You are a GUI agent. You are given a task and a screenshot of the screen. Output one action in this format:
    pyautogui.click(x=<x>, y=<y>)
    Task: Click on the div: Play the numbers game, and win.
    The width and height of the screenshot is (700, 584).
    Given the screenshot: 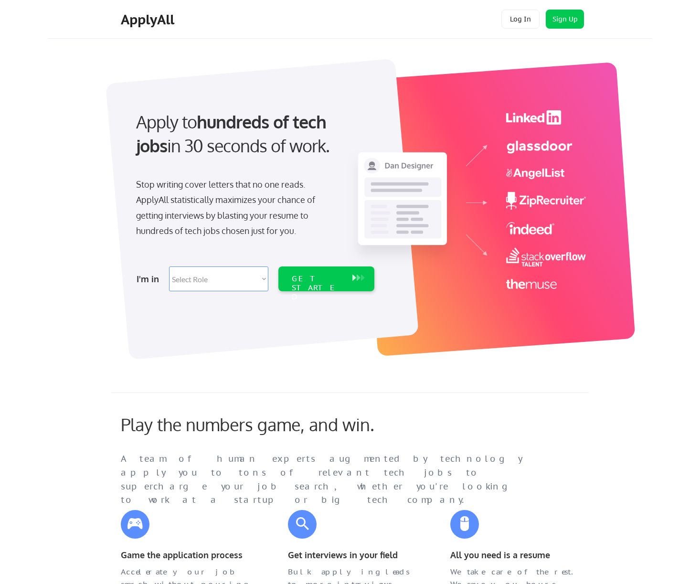 What is the action you would take?
    pyautogui.click(x=269, y=424)
    